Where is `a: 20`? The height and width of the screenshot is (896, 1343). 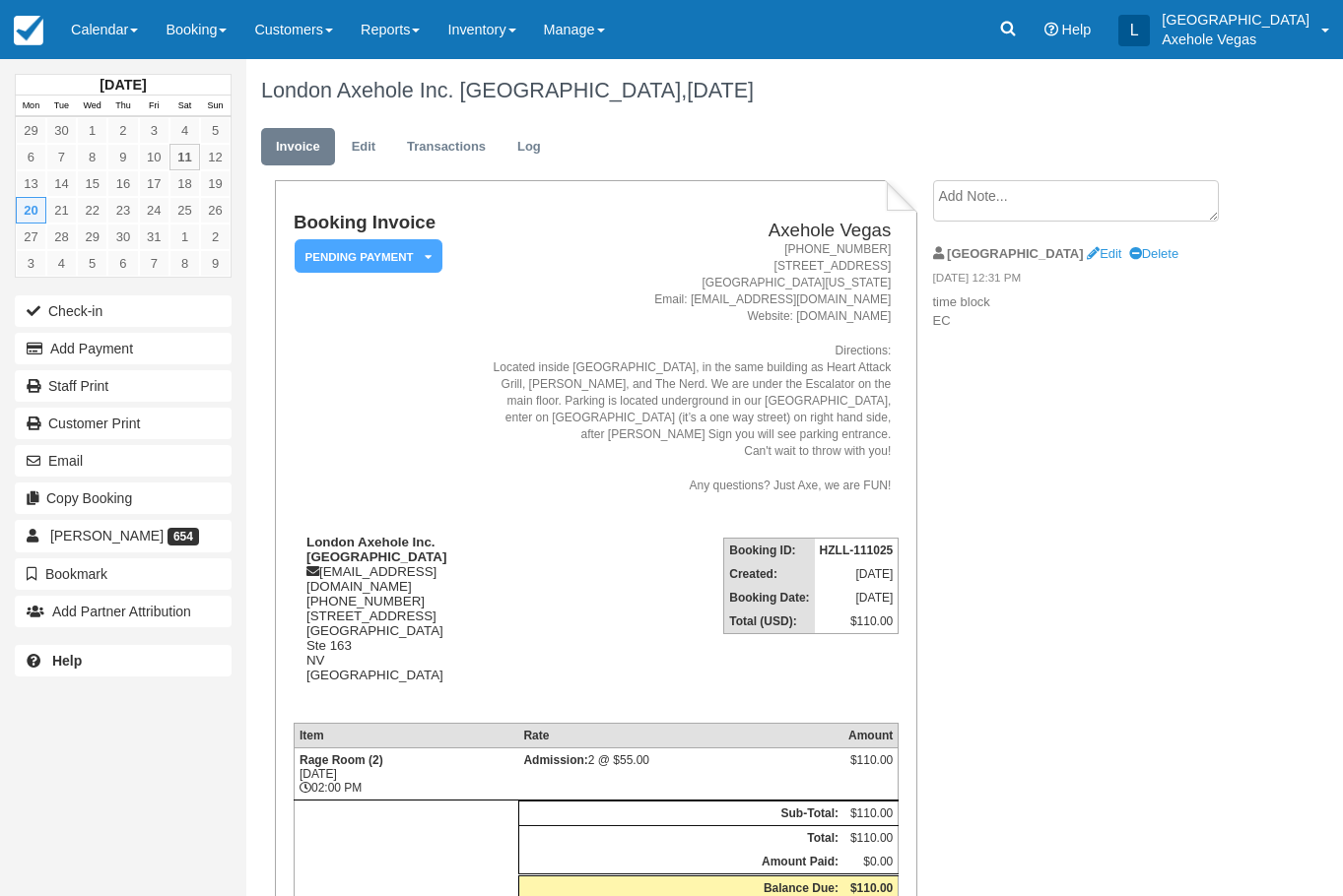 a: 20 is located at coordinates (31, 210).